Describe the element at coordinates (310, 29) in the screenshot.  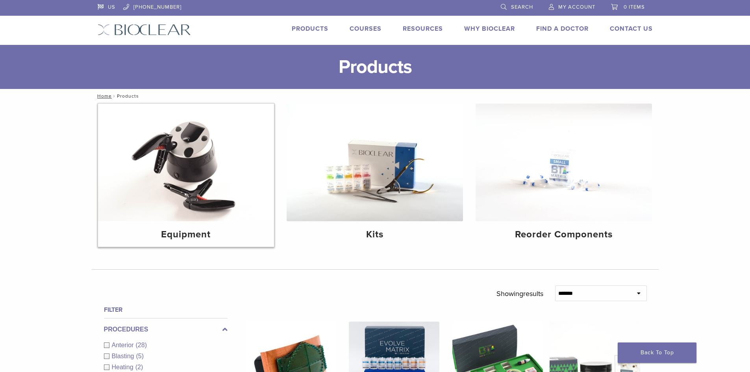
I see `a: Products` at that location.